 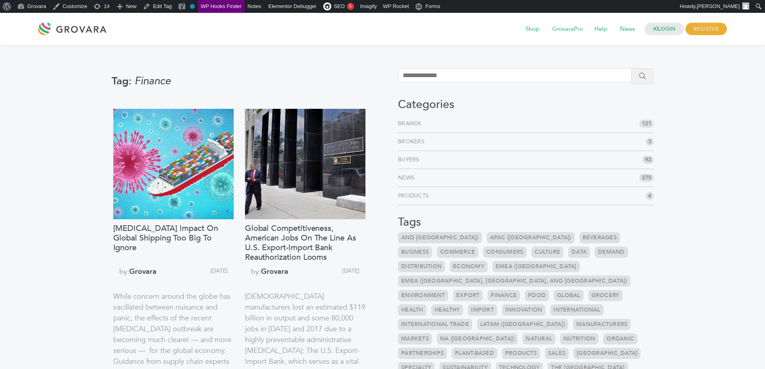 What do you see at coordinates (547, 252) in the screenshot?
I see `a: Culture` at bounding box center [547, 252].